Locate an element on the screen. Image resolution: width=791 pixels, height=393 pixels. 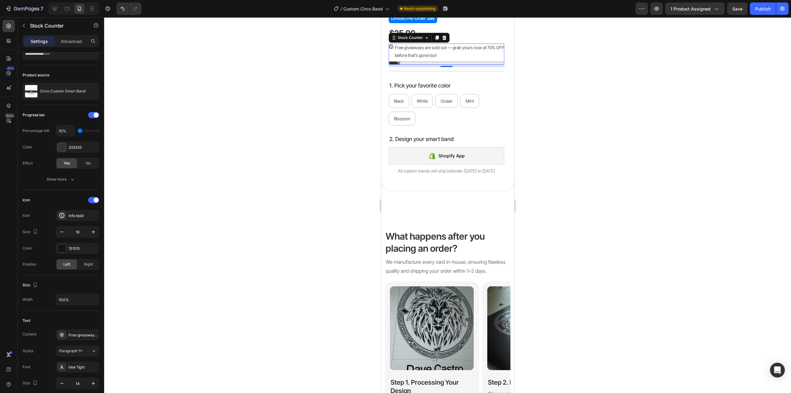
p: Stock Counter is located at coordinates (56, 26).